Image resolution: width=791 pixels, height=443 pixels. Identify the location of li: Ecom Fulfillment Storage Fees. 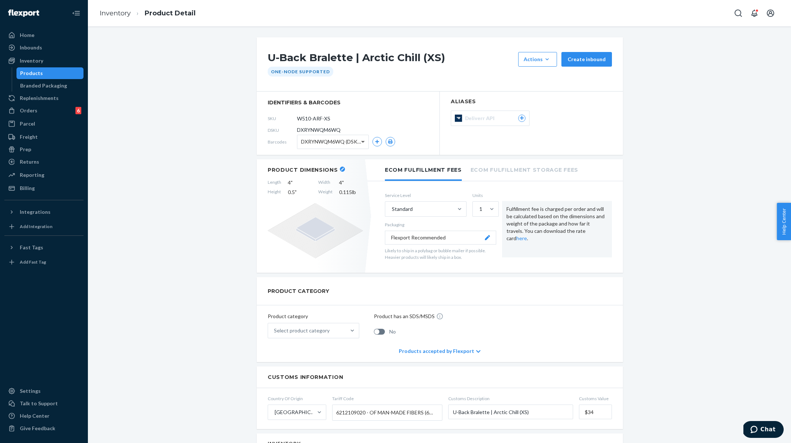
(525, 169).